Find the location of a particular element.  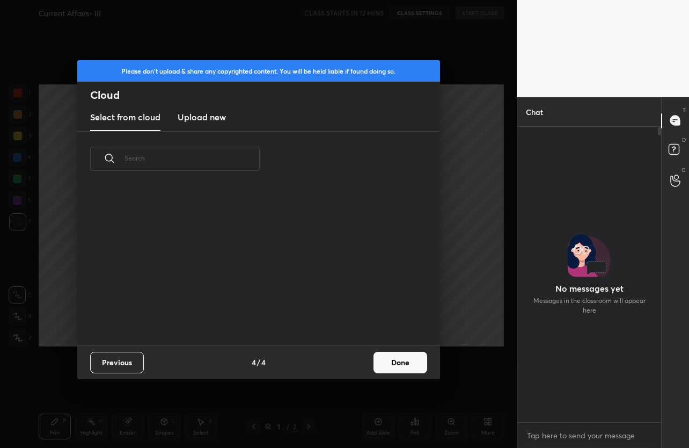

p: T is located at coordinates (684, 110).